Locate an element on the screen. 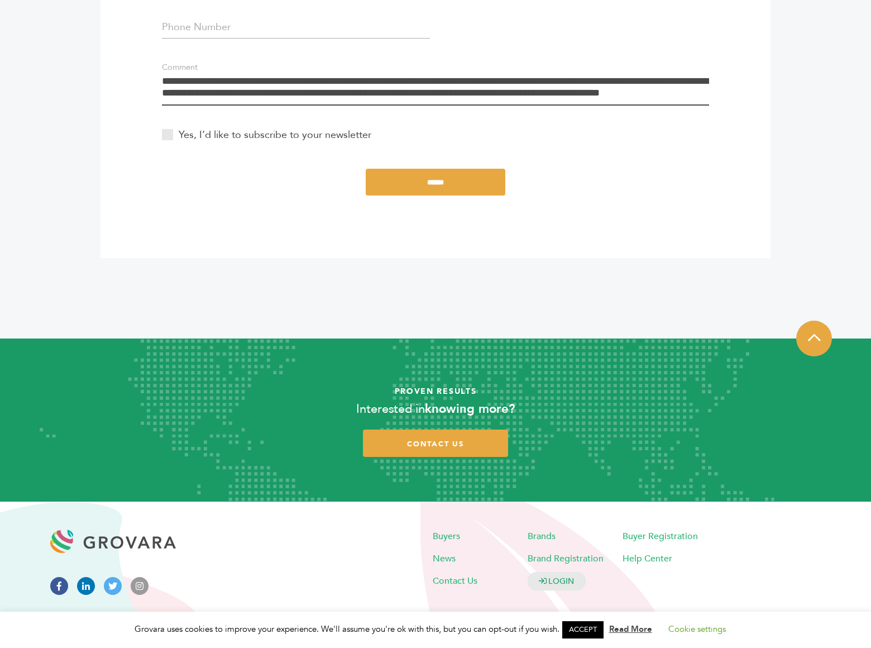 The width and height of the screenshot is (871, 648). label: Yes, I’d like to subscribe to your newsletter is located at coordinates (266, 135).